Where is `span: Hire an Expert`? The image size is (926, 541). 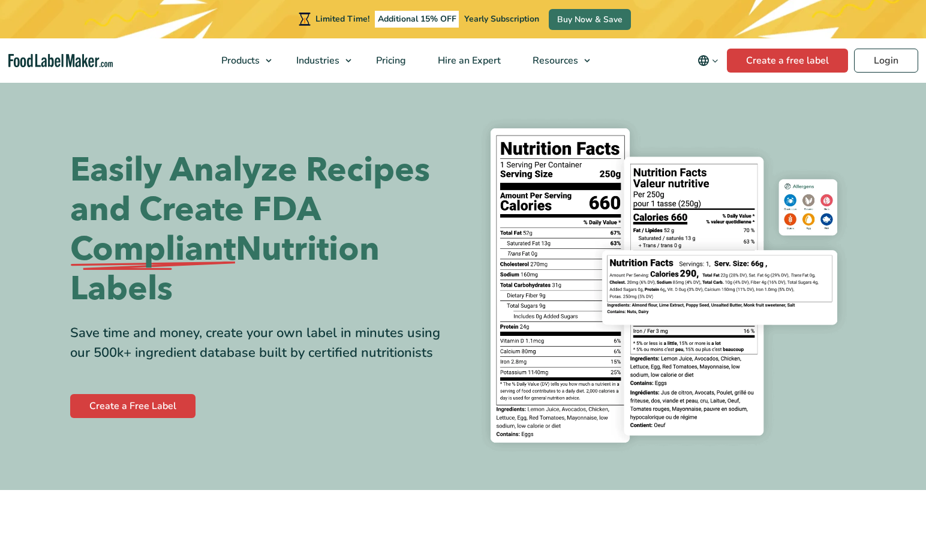
span: Hire an Expert is located at coordinates (468, 61).